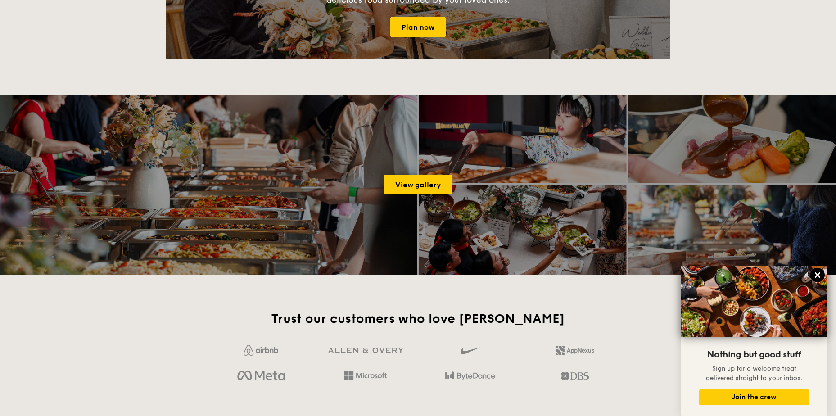 The width and height of the screenshot is (836, 416). Describe the element at coordinates (754, 397) in the screenshot. I see `button: Join the crew` at that location.